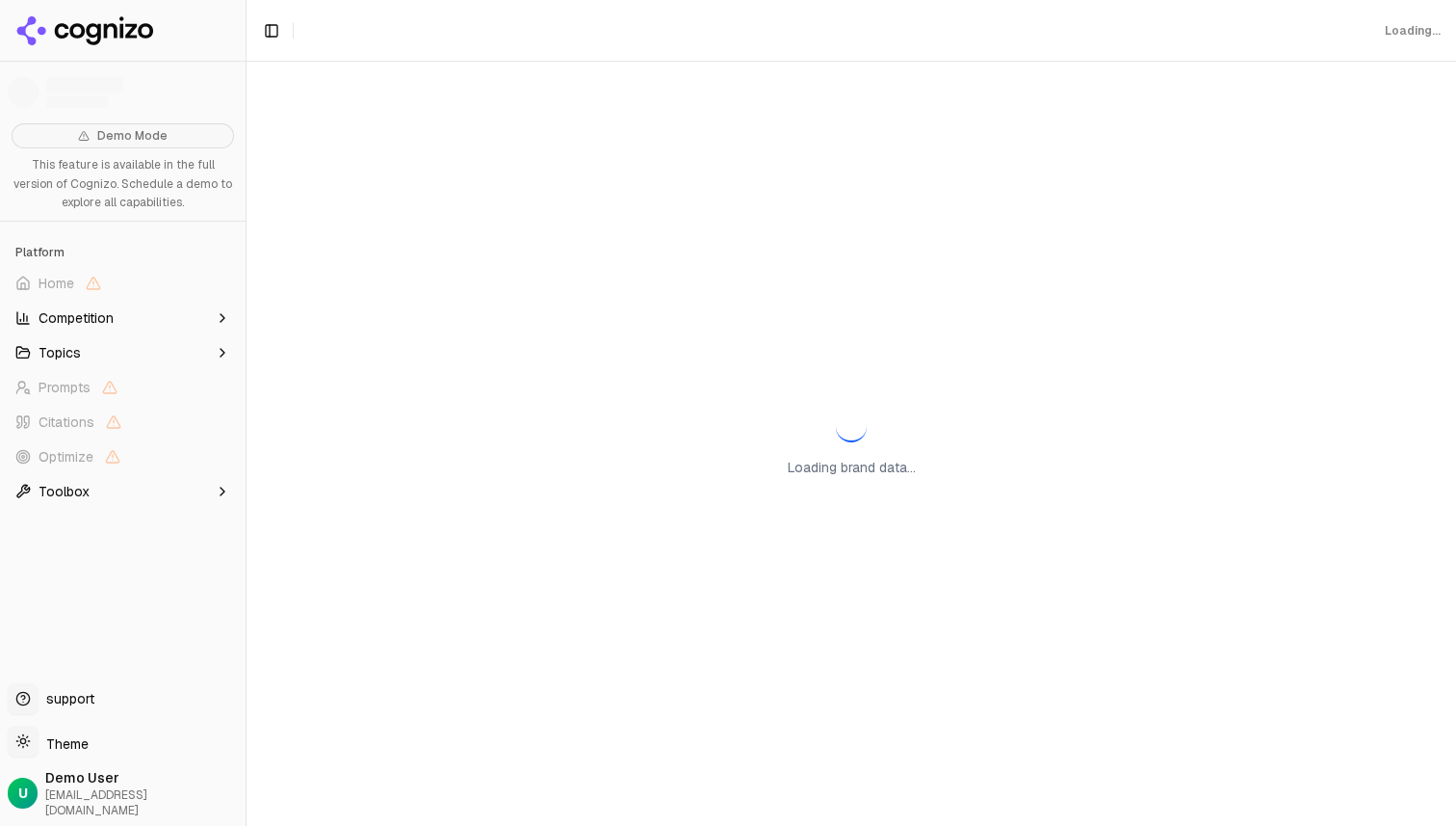 The height and width of the screenshot is (826, 1456). Describe the element at coordinates (64, 744) in the screenshot. I see `span: Theme` at that location.